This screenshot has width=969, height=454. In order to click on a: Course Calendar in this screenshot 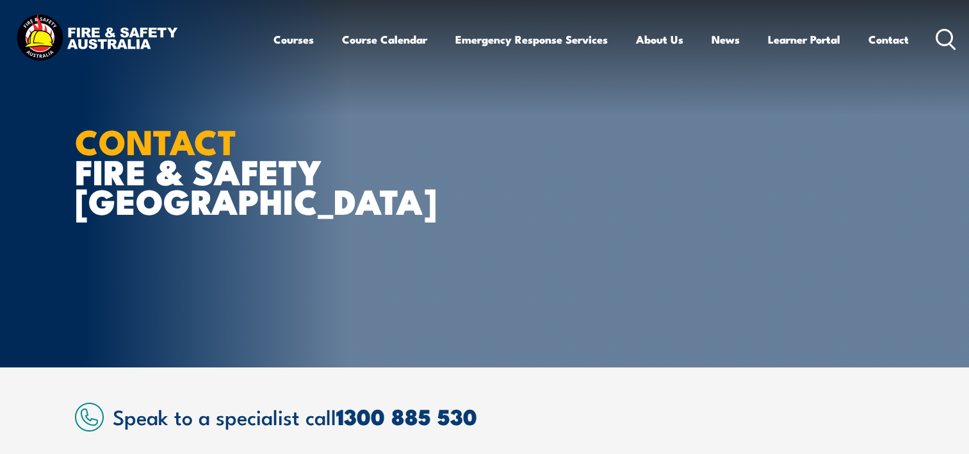, I will do `click(384, 39)`.